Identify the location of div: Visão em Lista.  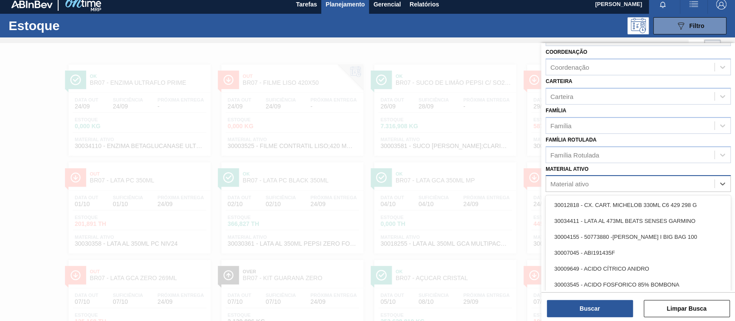
(697, 48).